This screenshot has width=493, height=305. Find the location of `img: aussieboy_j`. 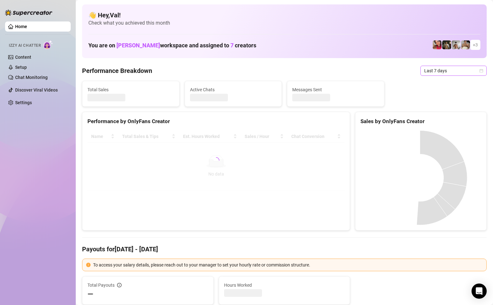

img: aussieboy_j is located at coordinates (456, 45).